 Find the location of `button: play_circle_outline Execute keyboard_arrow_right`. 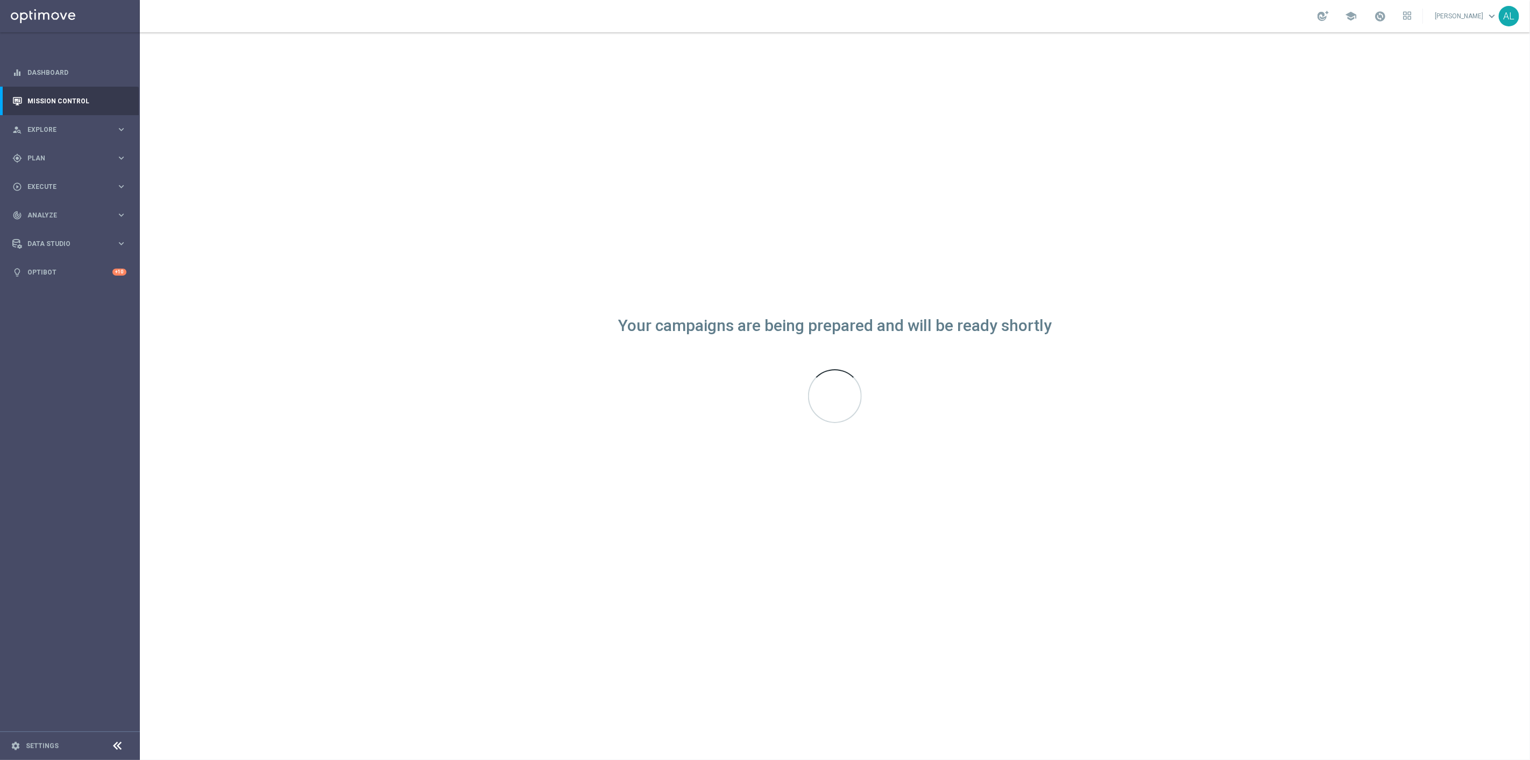

button: play_circle_outline Execute keyboard_arrow_right is located at coordinates (69, 187).